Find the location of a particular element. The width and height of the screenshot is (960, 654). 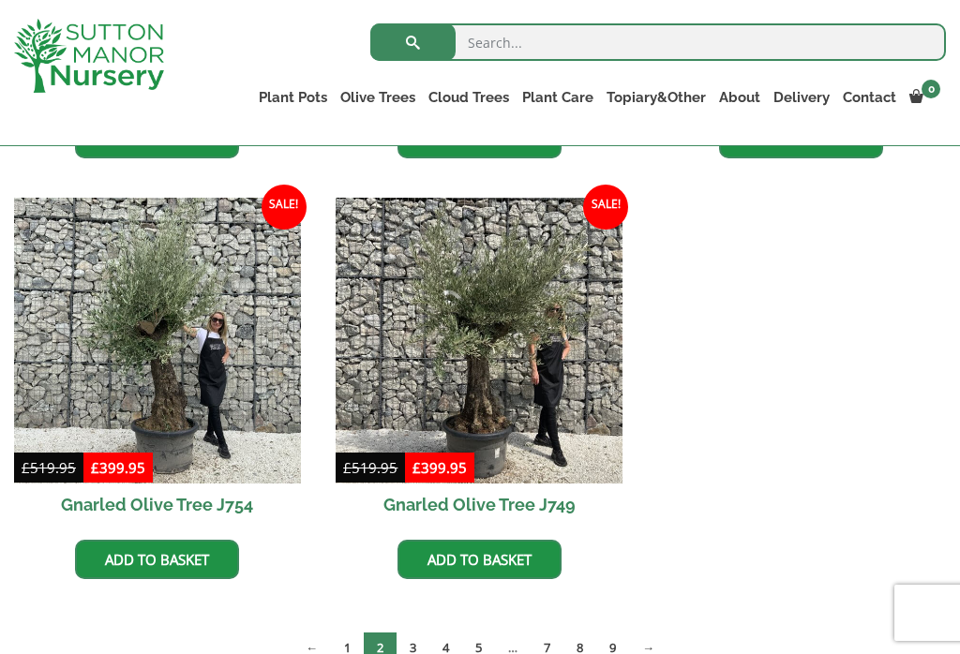

img: logo is located at coordinates (89, 55).